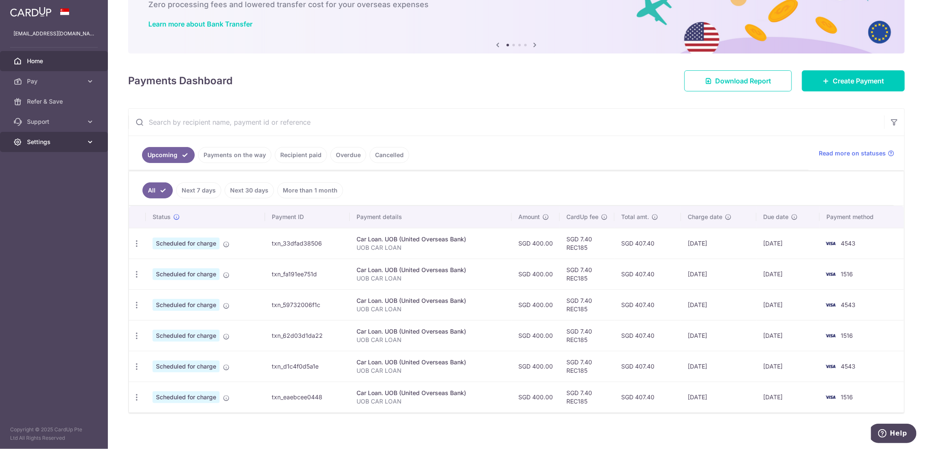 The height and width of the screenshot is (449, 925). What do you see at coordinates (55, 61) in the screenshot?
I see `span: Home` at bounding box center [55, 61].